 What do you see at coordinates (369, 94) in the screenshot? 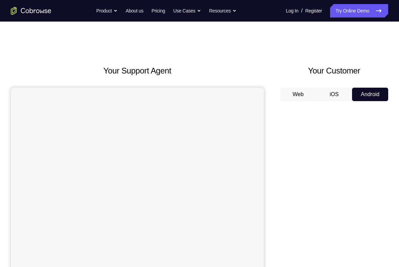
I see `button: Android` at bounding box center [369, 94].